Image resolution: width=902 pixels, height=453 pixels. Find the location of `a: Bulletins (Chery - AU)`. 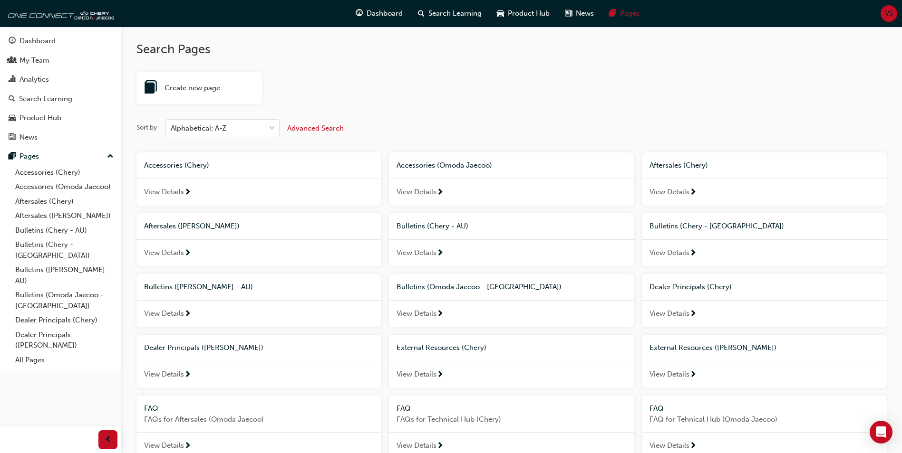

a: Bulletins (Chery - AU) is located at coordinates (64, 231).